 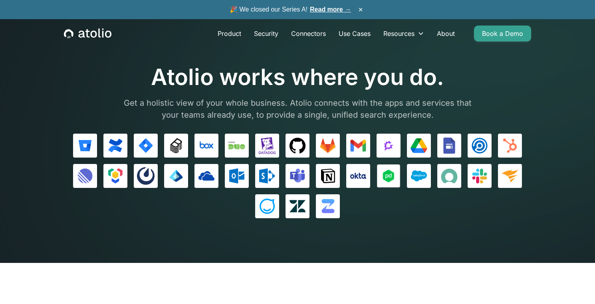 What do you see at coordinates (330, 9) in the screenshot?
I see `a: Read more →` at bounding box center [330, 9].